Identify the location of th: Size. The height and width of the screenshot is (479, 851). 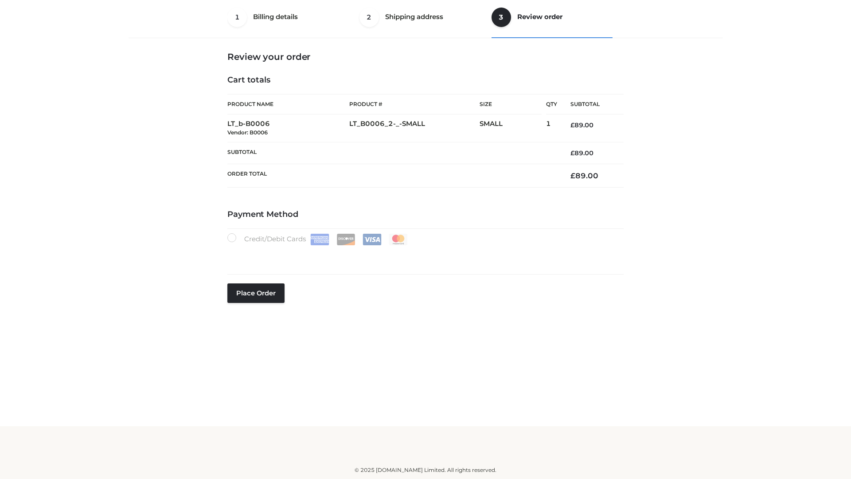
(511, 104).